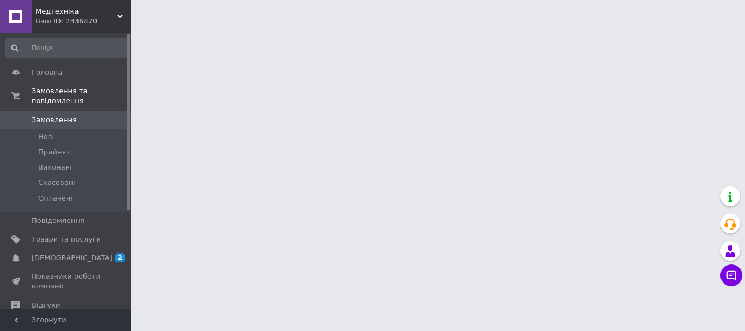 The width and height of the screenshot is (745, 331). I want to click on span: Повідомлення, so click(58, 221).